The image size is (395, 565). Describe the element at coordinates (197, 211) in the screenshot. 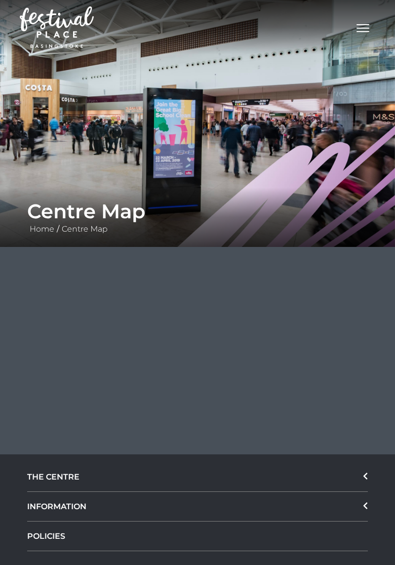

I see `h1: Centre Map` at that location.